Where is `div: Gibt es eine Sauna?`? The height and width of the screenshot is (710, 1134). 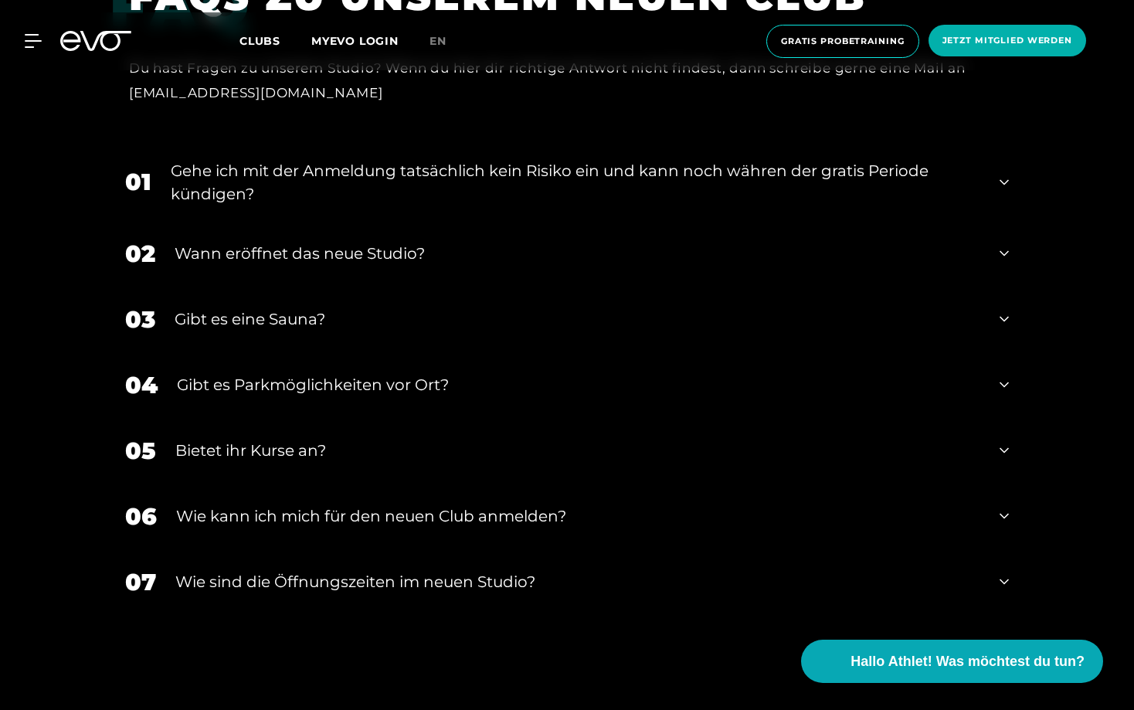
div: Gibt es eine Sauna? is located at coordinates (577, 319).